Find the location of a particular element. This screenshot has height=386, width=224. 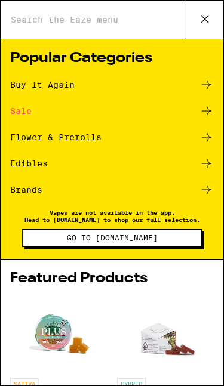

input: Search the Eaze menu is located at coordinates (98, 20).